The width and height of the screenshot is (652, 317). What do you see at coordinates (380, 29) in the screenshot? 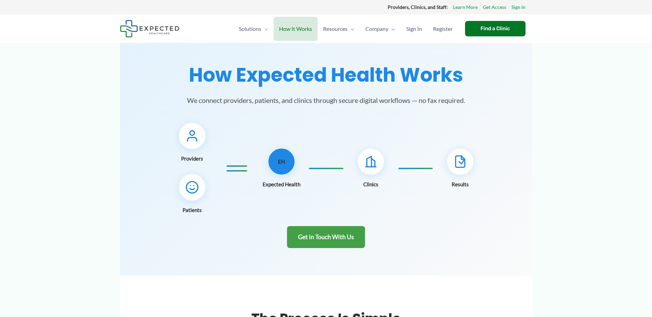
I see `a: CompanyMenu Toggle` at bounding box center [380, 29].